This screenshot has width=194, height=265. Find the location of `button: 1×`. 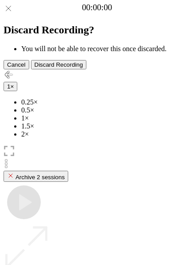

button: 1× is located at coordinates (10, 86).